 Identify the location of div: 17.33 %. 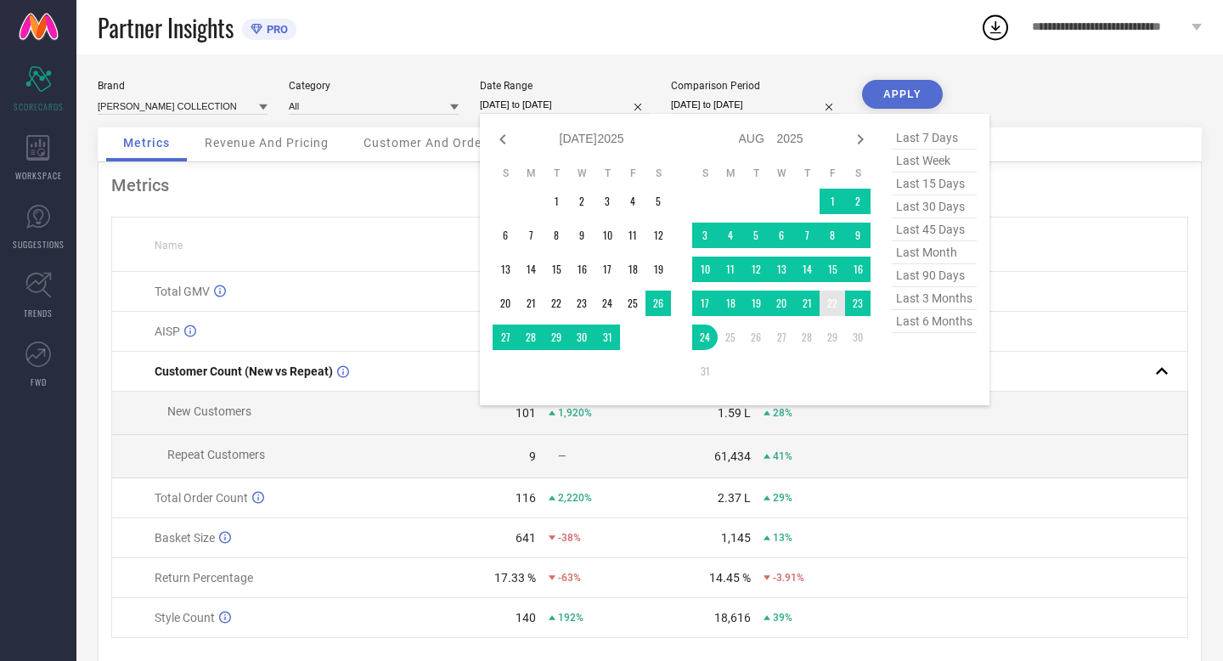
(515, 577).